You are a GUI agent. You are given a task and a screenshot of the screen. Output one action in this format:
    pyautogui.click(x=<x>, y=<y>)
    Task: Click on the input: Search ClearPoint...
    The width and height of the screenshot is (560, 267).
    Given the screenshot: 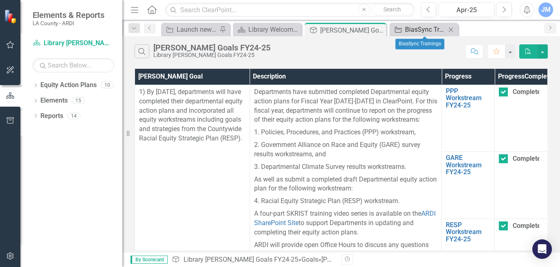 What is the action you would take?
    pyautogui.click(x=290, y=10)
    